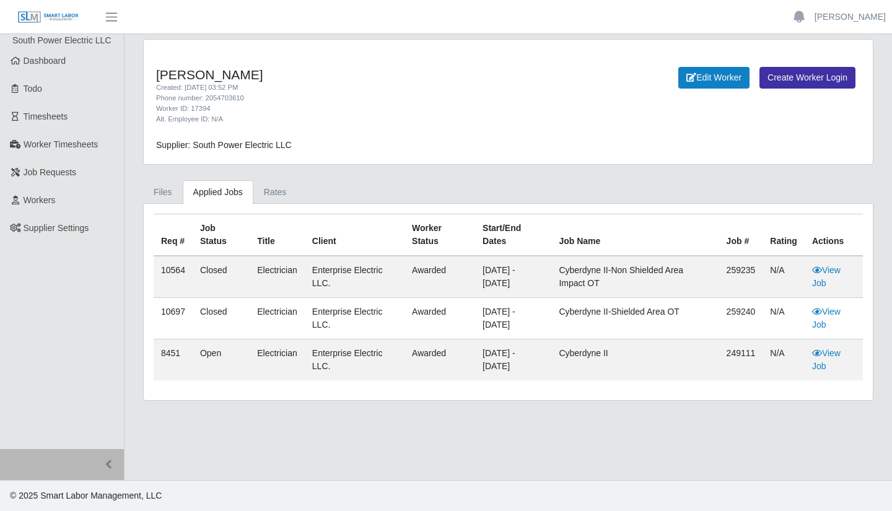 The width and height of the screenshot is (892, 511). Describe the element at coordinates (358, 108) in the screenshot. I see `div: Worker ID: 17394` at that location.